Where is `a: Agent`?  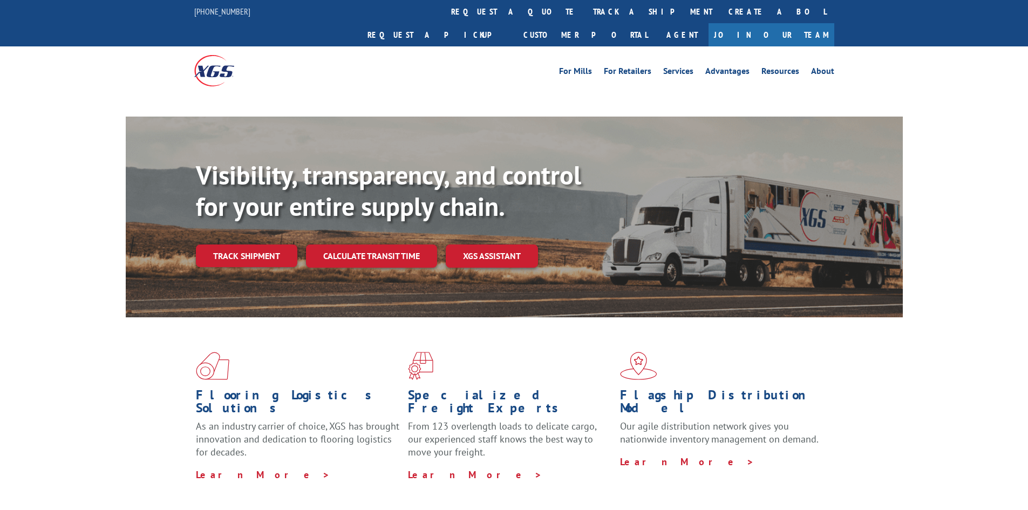
a: Agent is located at coordinates (682, 35).